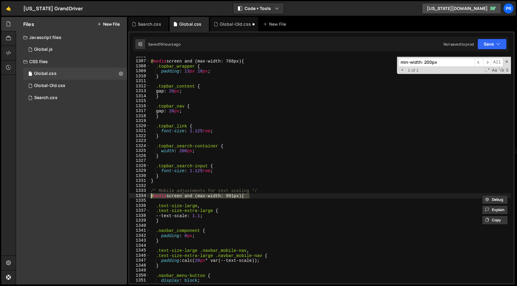  I want to click on div: 1311, so click(140, 81).